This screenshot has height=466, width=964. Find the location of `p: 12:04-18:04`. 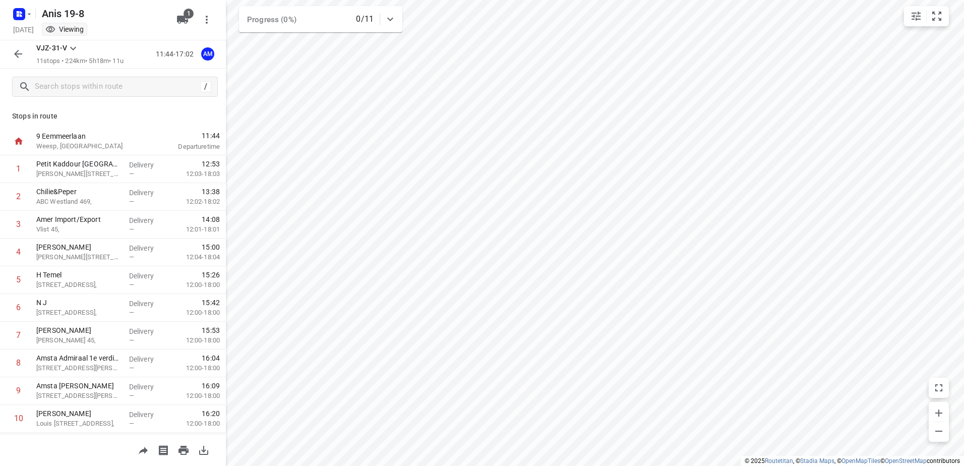

p: 12:04-18:04 is located at coordinates (195, 257).